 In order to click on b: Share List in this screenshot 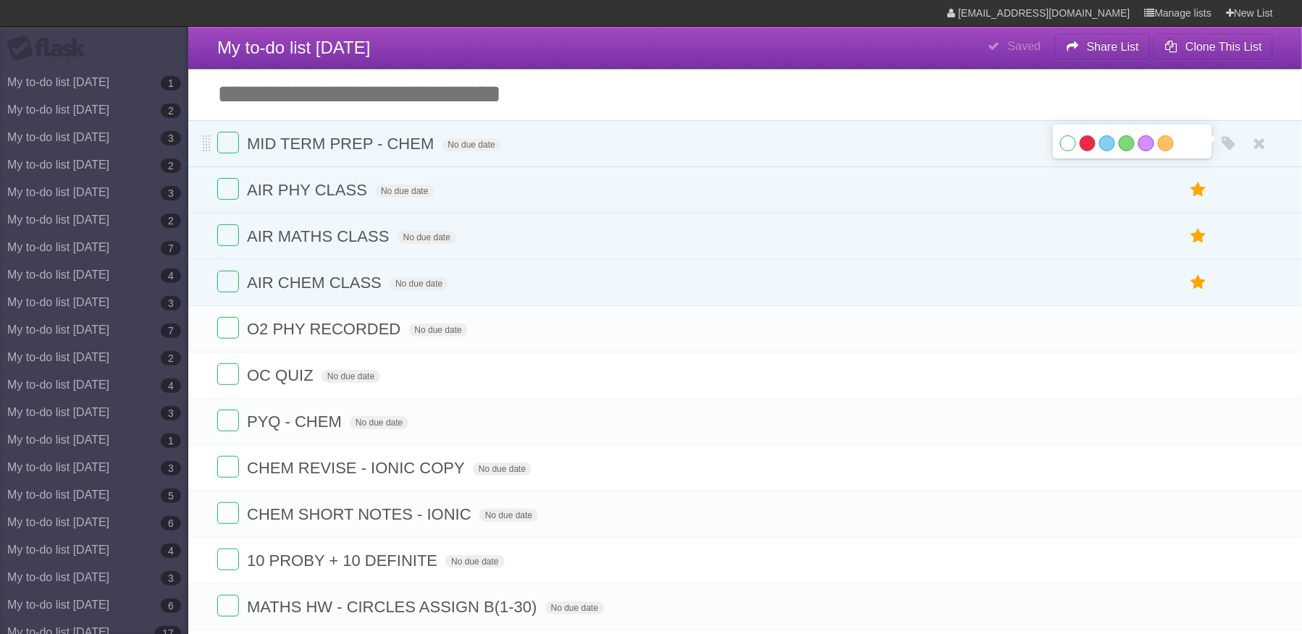, I will do `click(1113, 46)`.